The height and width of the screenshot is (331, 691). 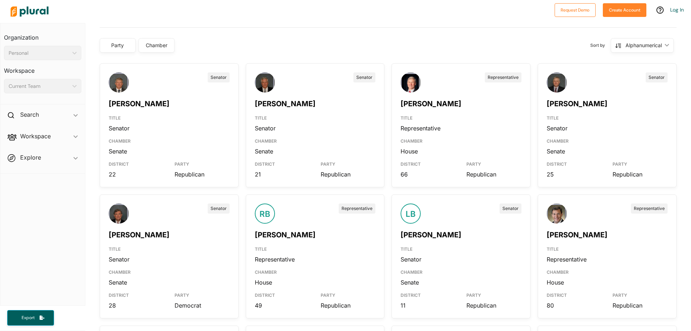 I want to click on img: Headshot of Billy Beasley, so click(x=119, y=217).